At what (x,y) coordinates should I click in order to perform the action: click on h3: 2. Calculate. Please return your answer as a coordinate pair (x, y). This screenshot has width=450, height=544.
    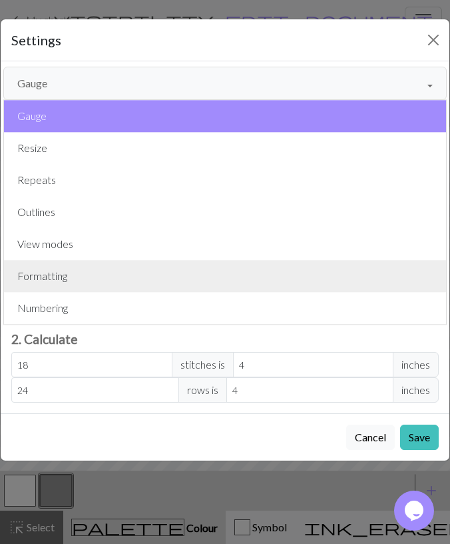
    Looking at the image, I should click on (225, 338).